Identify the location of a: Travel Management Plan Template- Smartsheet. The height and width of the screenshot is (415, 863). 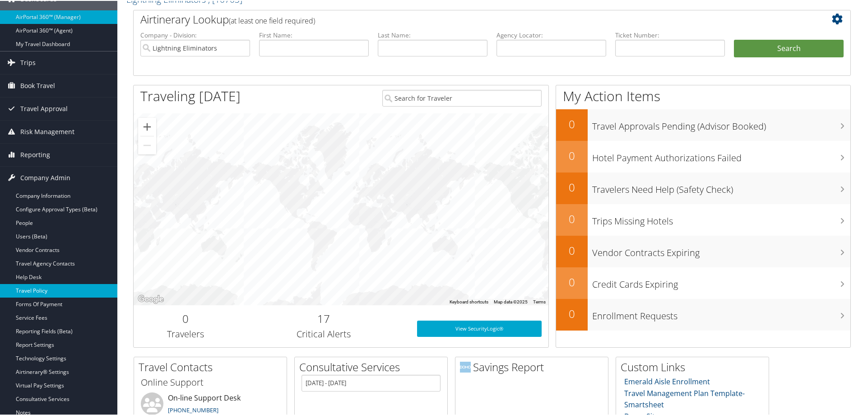
(684, 398).